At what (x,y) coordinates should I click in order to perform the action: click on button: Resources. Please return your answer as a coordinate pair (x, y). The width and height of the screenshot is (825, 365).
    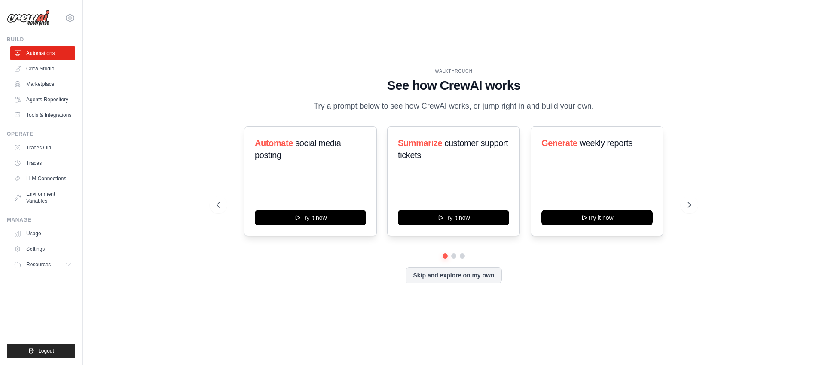
    Looking at the image, I should click on (43, 265).